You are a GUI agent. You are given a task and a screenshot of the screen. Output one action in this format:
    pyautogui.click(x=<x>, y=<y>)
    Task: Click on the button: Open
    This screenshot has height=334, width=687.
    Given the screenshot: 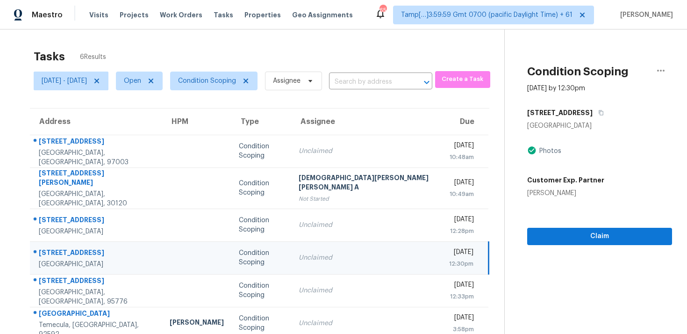 What is the action you would take?
    pyautogui.click(x=427, y=82)
    